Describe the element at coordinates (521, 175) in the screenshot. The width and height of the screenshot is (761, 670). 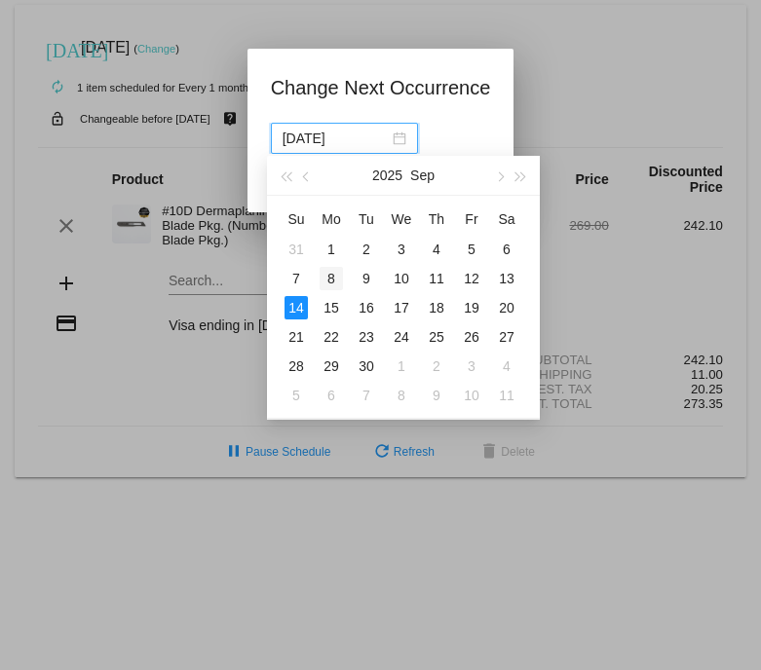
I see `button: Next year (Control + right)` at that location.